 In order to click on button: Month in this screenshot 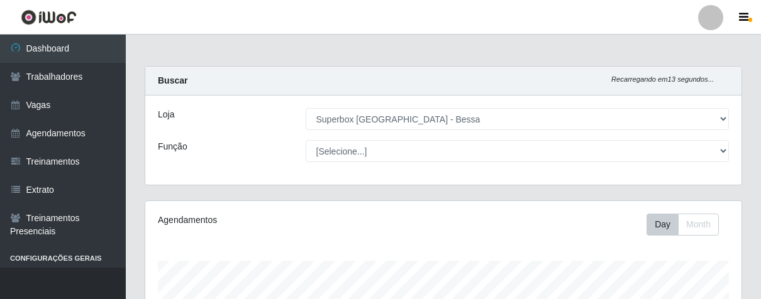, I will do `click(698, 224)`.